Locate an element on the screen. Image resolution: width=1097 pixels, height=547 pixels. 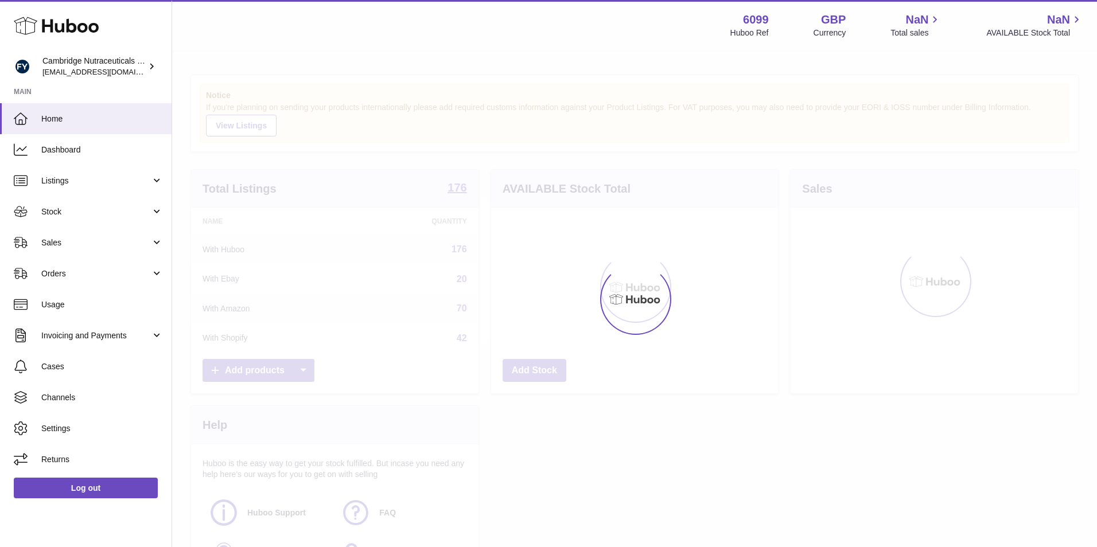
span: Channels is located at coordinates (102, 398).